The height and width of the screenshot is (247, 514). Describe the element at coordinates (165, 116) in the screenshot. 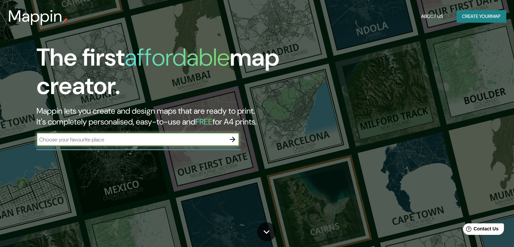

I see `h2: Mappin lets you create and design maps that are ready to print. It's completely personalised, eas...` at that location.